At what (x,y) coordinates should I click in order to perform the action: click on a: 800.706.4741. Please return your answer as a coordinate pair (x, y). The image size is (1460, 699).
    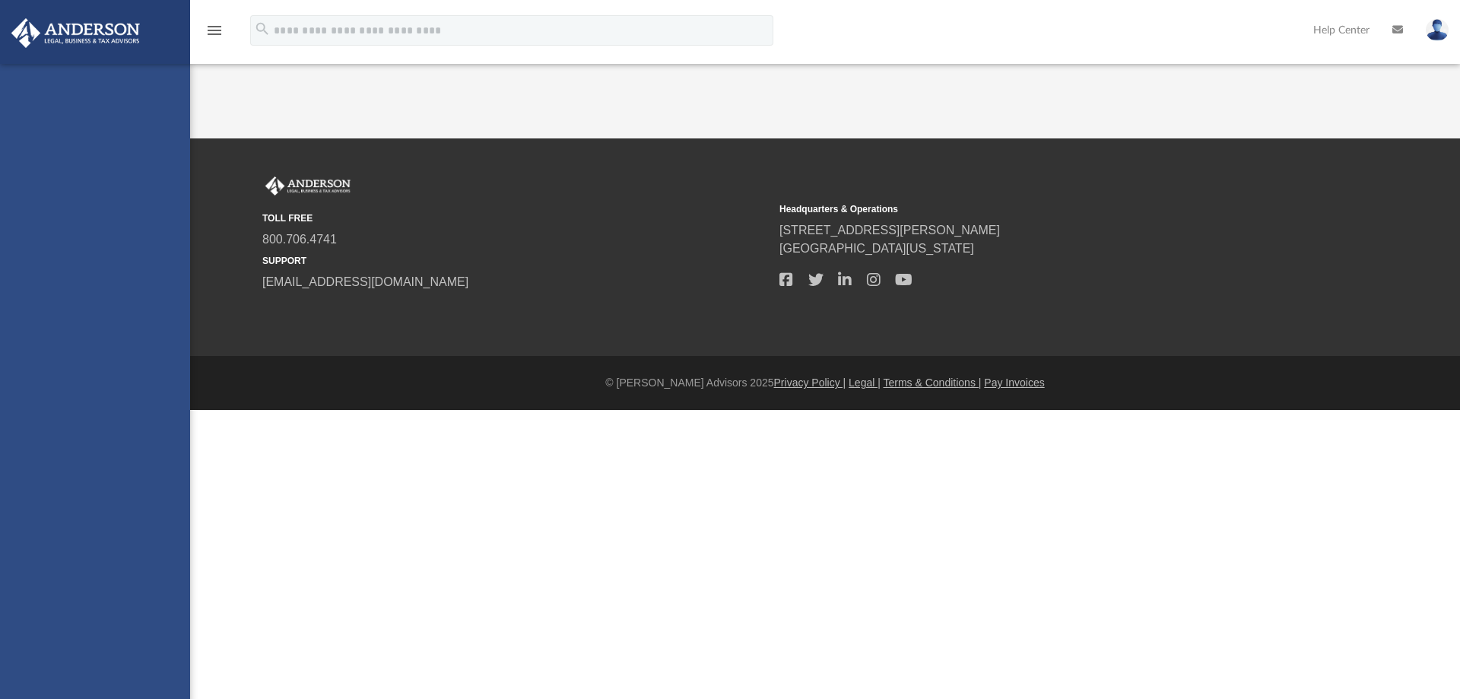
    Looking at the image, I should click on (300, 239).